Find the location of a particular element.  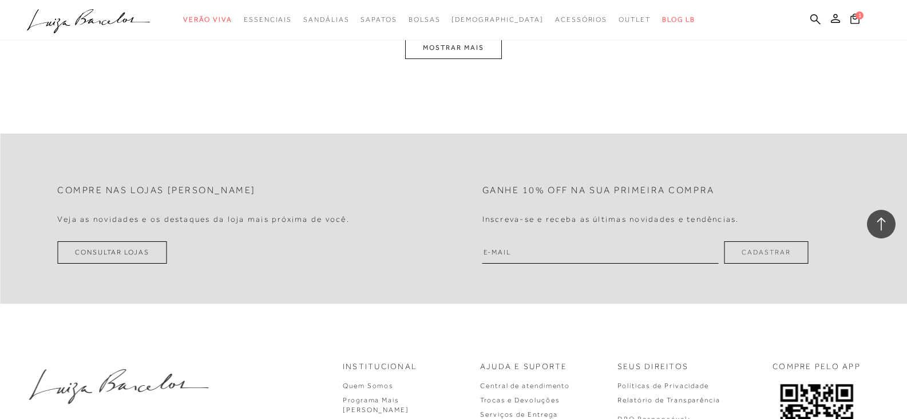

input: E-mail is located at coordinates (601, 252).